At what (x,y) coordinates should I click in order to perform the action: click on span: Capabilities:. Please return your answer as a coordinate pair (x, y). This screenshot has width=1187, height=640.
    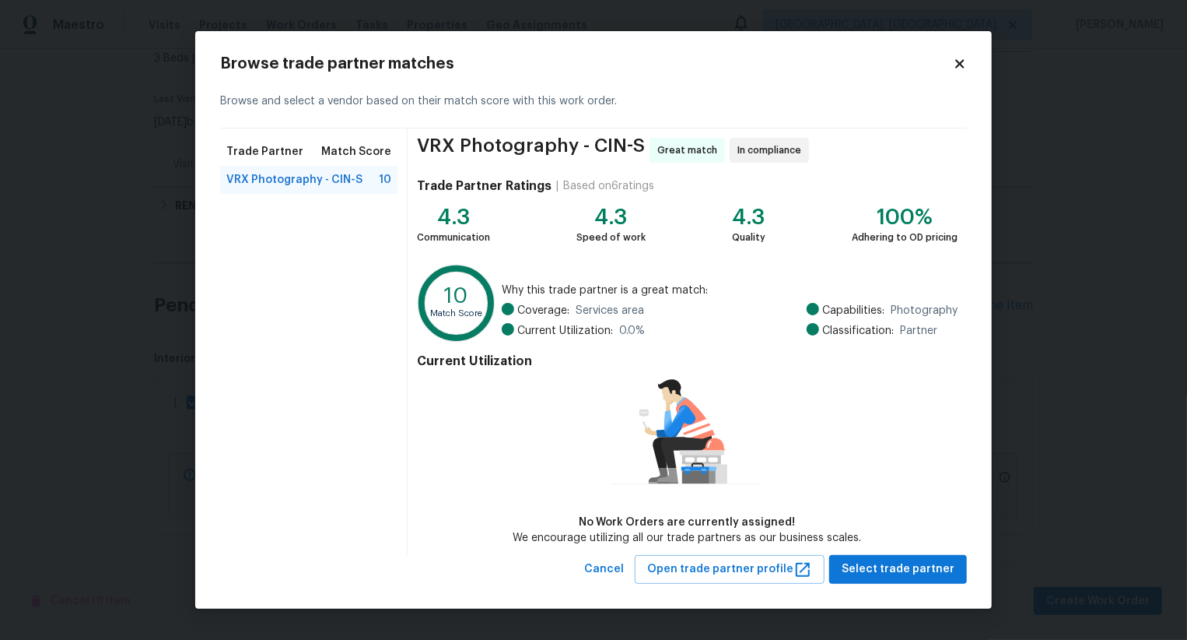
    Looking at the image, I should click on (854, 310).